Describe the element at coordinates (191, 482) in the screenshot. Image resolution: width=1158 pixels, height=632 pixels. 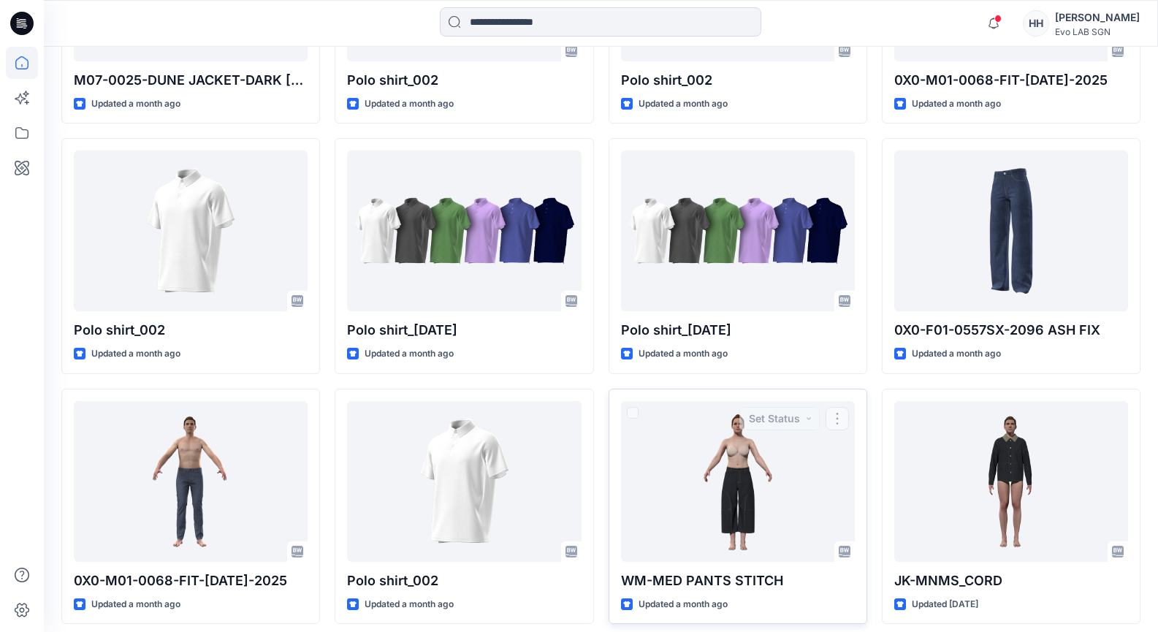
I see `a: 0X0-M01-0068-FIT-JUL-2025` at that location.